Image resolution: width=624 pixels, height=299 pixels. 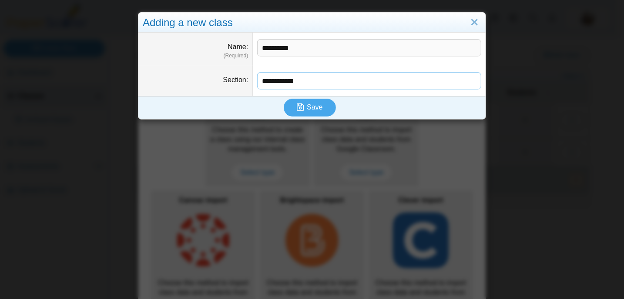 What do you see at coordinates (195, 56) in the screenshot?
I see `dfn: (Required)` at bounding box center [195, 56].